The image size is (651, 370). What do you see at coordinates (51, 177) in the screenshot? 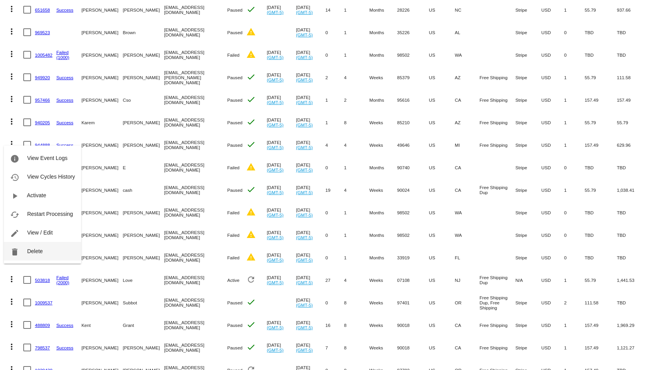
I see `span: View Cycles History` at bounding box center [51, 177].